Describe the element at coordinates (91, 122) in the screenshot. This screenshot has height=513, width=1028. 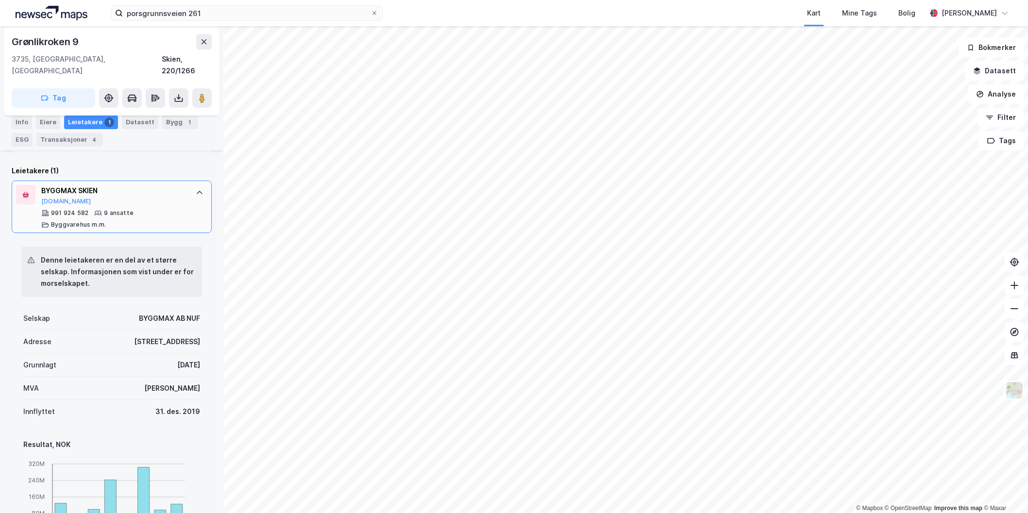
I see `div: Leietakere` at that location.